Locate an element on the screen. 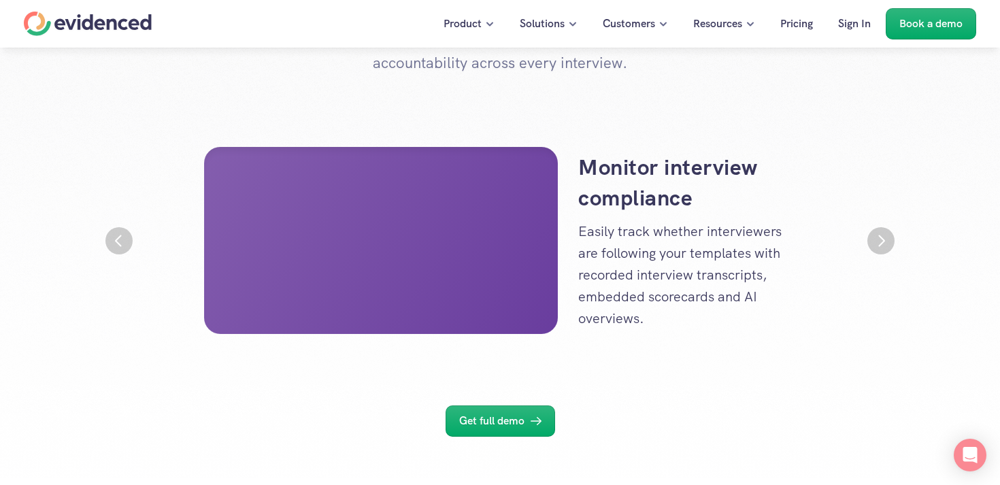 The image size is (1000, 485). p: Solutions is located at coordinates (542, 24).